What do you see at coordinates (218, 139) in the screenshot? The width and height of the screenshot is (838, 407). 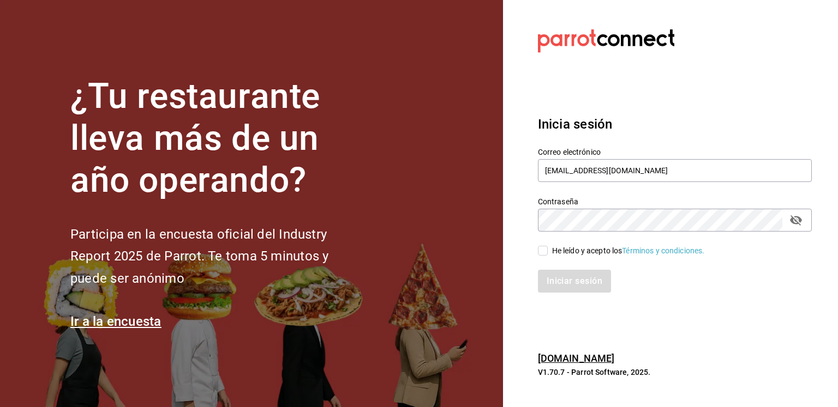 I see `h1: ¿Tu restaurante lleva más de un año operando?` at bounding box center [218, 139].